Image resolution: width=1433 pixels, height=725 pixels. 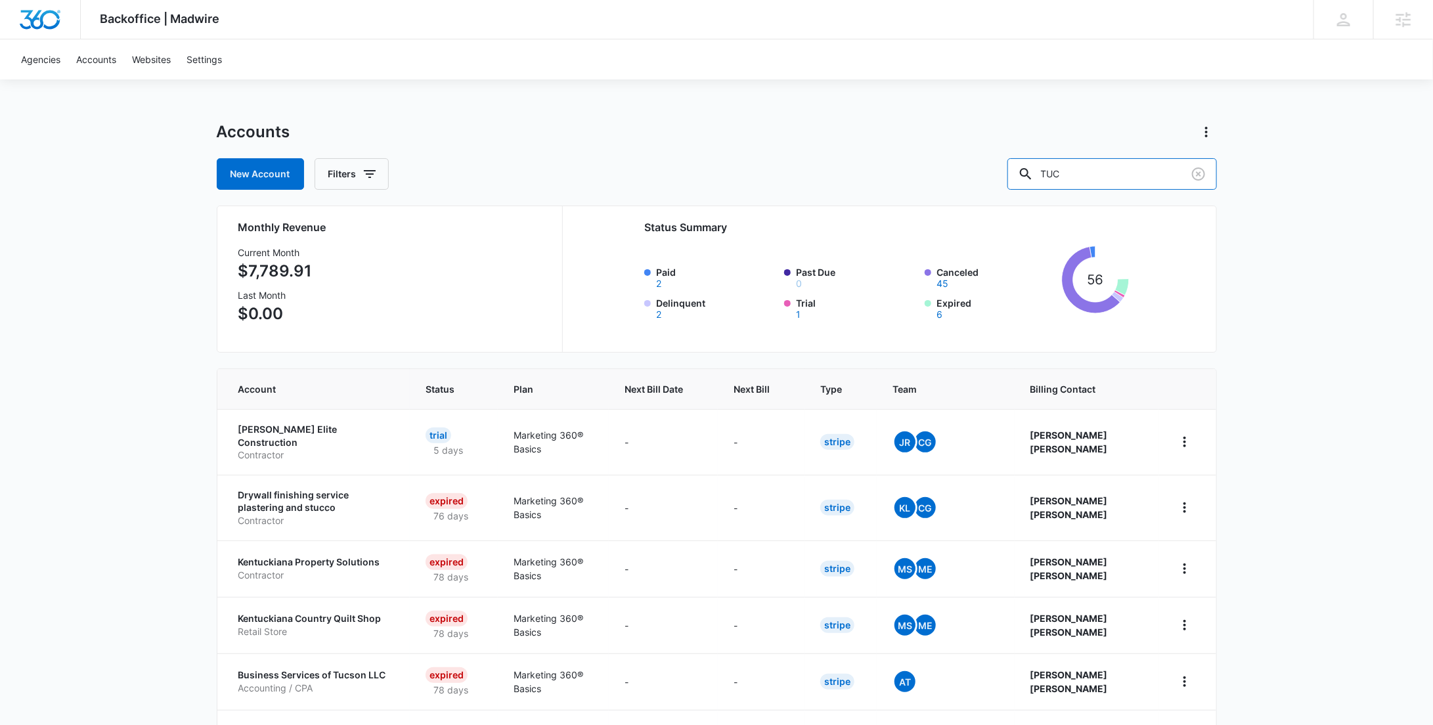 What do you see at coordinates (275, 295) in the screenshot?
I see `h3: Last Month` at bounding box center [275, 295].